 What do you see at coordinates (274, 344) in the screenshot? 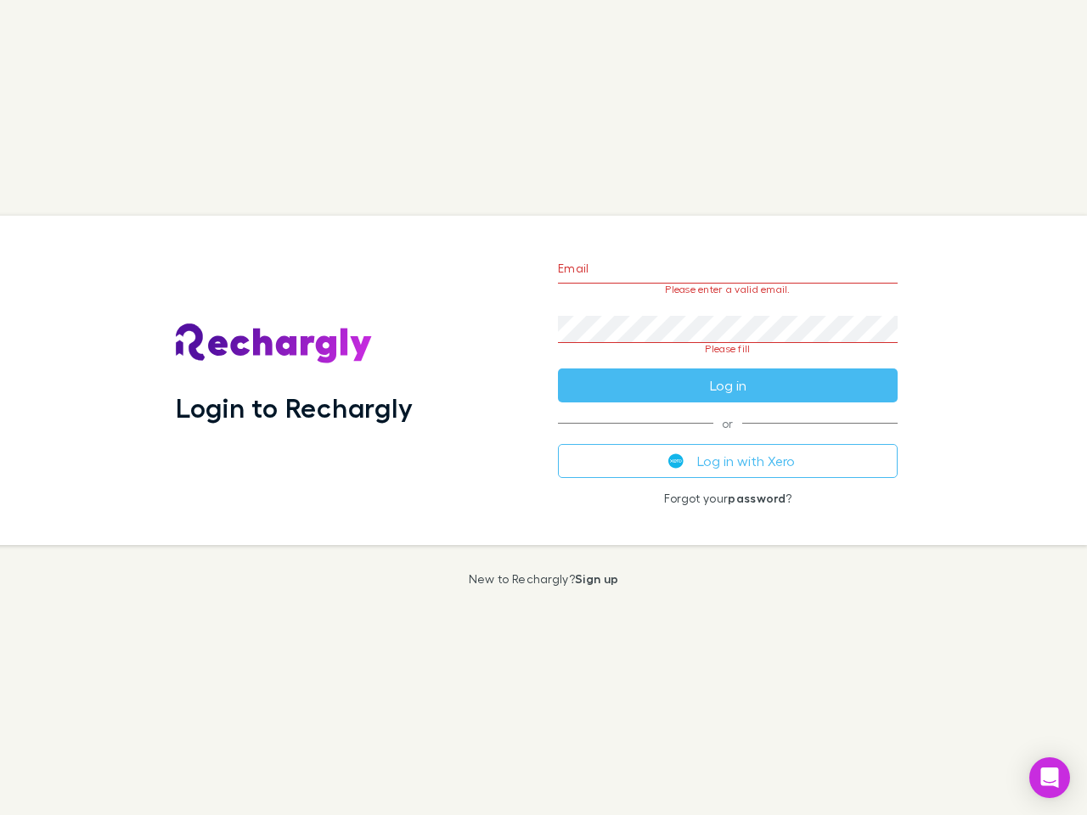
I see `img: Rechargly's Logo` at bounding box center [274, 344].